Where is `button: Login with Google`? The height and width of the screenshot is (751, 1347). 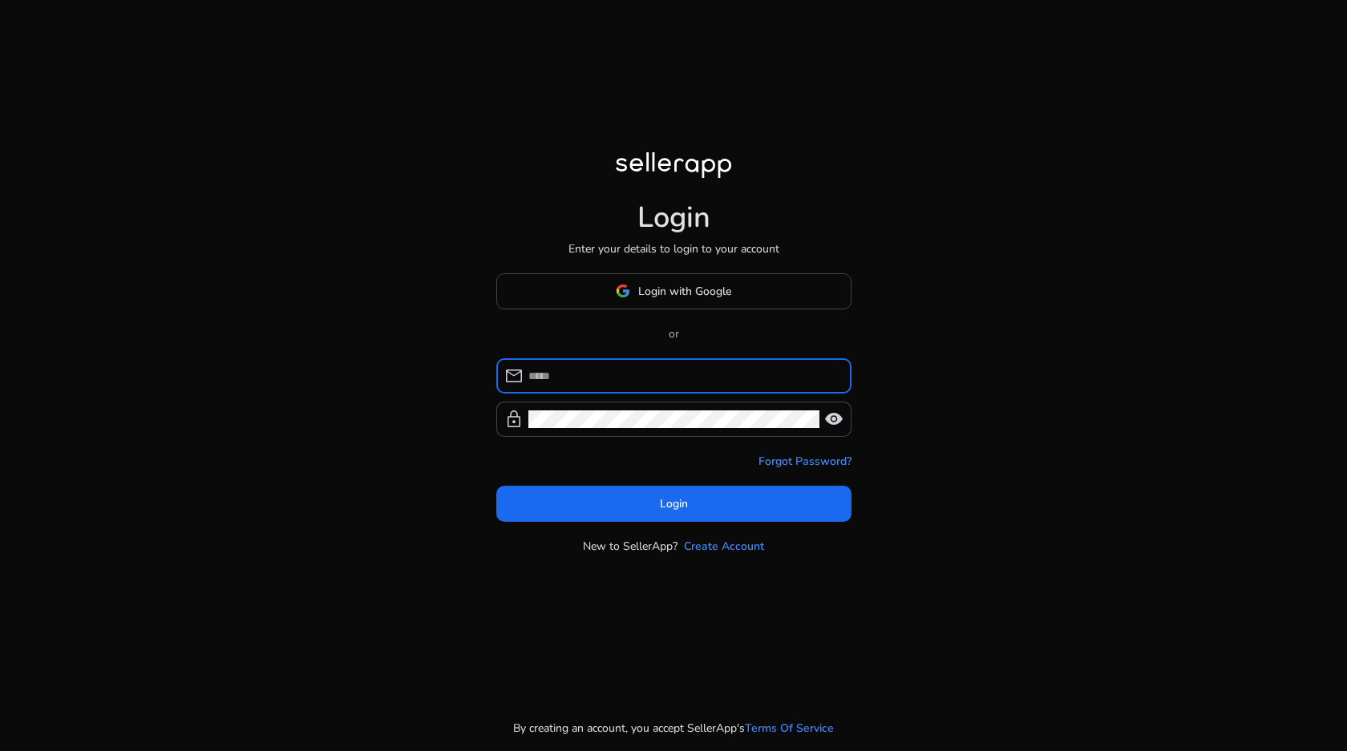
button: Login with Google is located at coordinates (674, 291).